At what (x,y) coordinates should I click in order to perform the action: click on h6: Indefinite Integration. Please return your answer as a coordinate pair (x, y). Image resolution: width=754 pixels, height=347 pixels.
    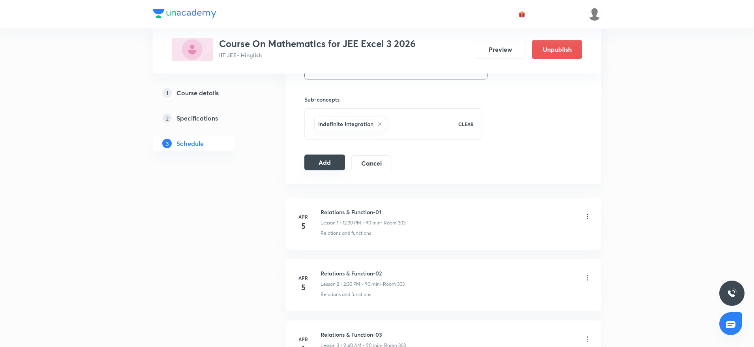
    Looking at the image, I should click on (346, 124).